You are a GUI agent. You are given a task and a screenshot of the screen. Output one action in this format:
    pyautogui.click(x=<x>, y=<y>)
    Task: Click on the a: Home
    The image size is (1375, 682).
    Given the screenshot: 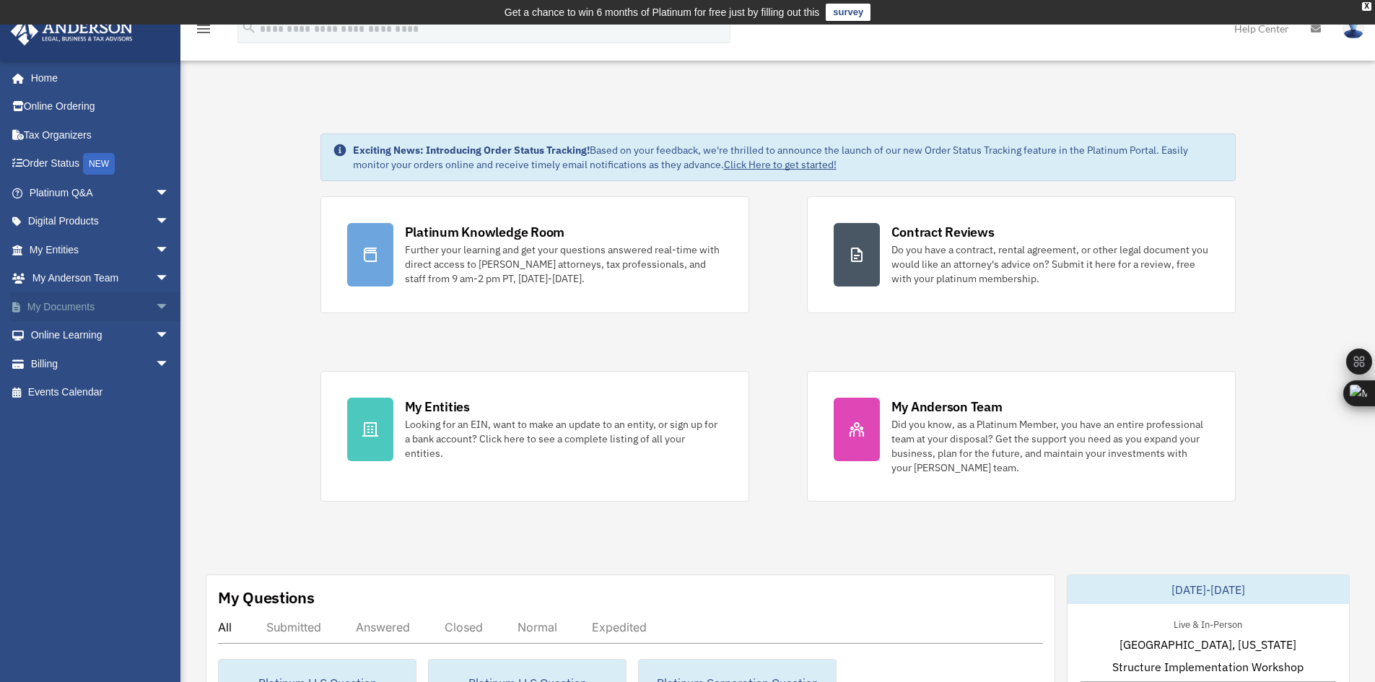 What is the action you would take?
    pyautogui.click(x=97, y=78)
    